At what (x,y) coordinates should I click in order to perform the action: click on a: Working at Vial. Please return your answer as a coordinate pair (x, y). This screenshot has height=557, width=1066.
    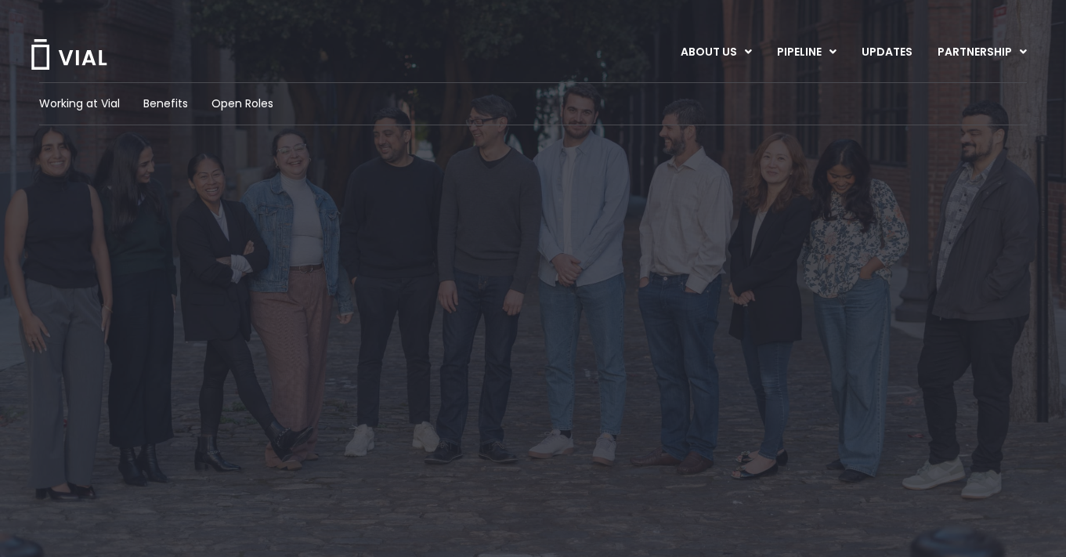
    Looking at the image, I should click on (79, 103).